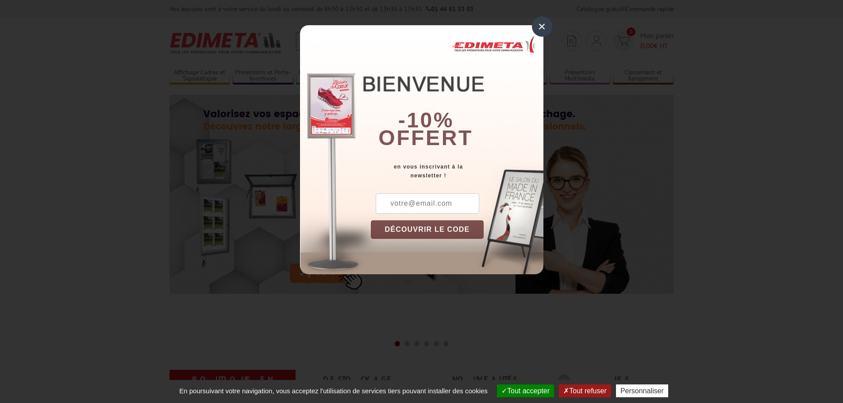 This screenshot has width=843, height=403. Describe the element at coordinates (427, 230) in the screenshot. I see `button: DÉCOUVRIR LE CODE` at that location.